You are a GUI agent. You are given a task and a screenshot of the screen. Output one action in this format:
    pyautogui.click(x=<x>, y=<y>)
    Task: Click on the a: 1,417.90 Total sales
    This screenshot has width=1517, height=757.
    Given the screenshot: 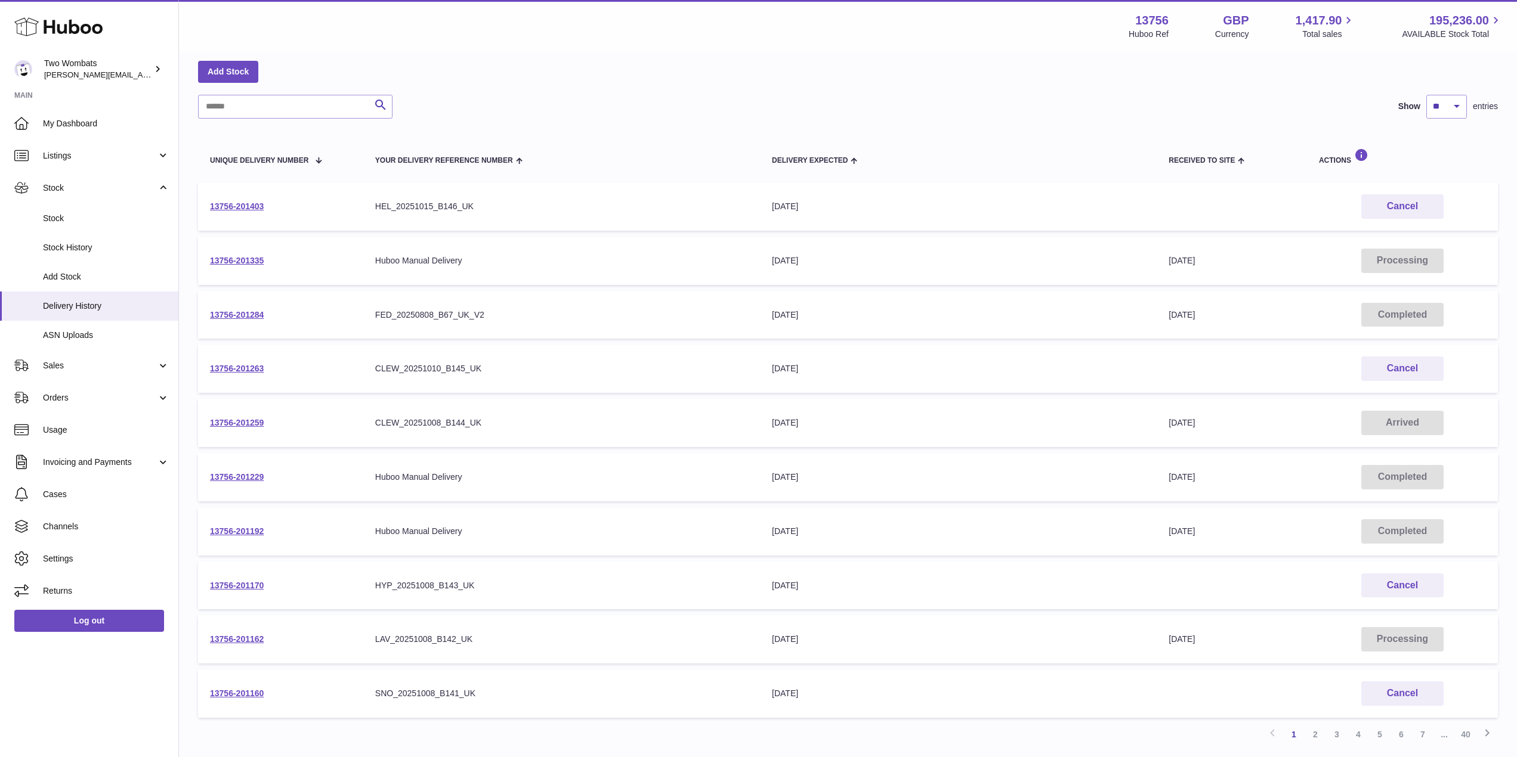 What is the action you would take?
    pyautogui.click(x=1325, y=26)
    